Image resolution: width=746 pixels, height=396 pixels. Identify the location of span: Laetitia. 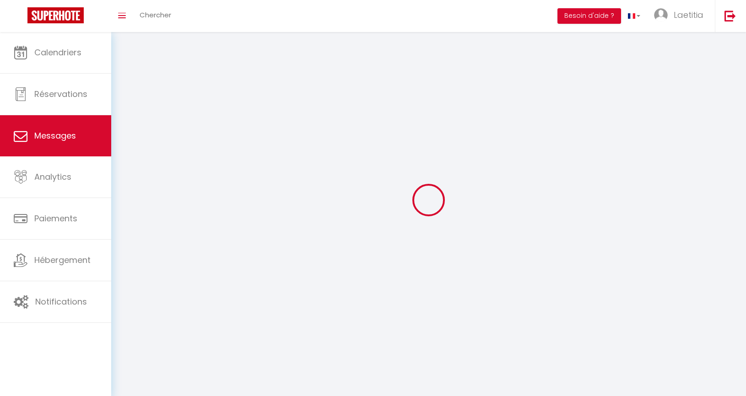
(688, 15).